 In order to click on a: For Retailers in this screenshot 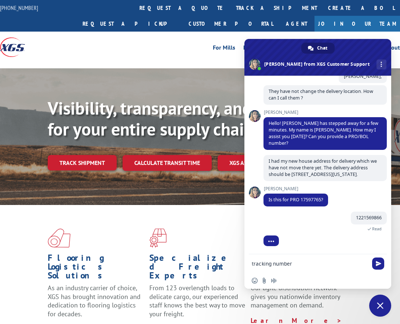, I will do `click(260, 49)`.